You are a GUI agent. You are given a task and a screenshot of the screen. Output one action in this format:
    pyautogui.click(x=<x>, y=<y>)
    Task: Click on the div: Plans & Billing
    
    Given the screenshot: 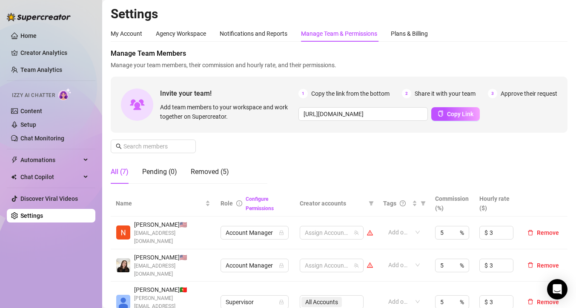 What is the action you would take?
    pyautogui.click(x=409, y=34)
    